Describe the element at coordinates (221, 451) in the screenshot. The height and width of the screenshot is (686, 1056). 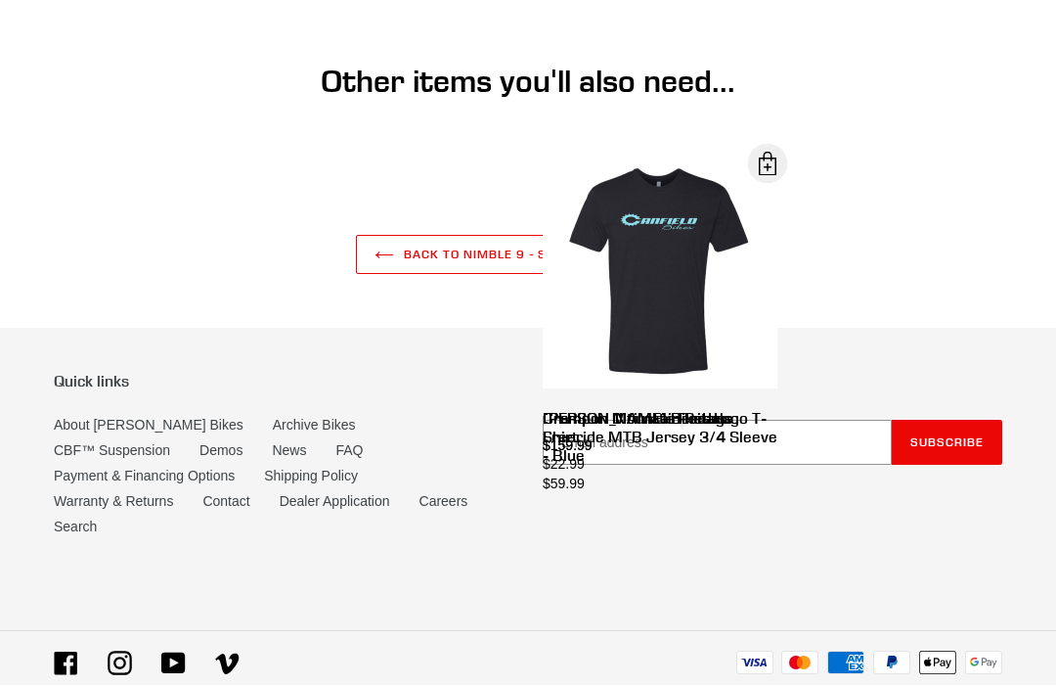
I see `a: Demos` at that location.